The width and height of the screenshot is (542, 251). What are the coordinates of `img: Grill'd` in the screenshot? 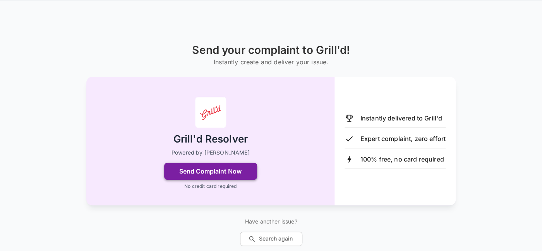 It's located at (210, 112).